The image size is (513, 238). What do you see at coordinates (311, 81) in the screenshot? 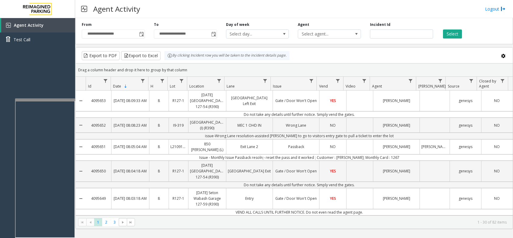
I see `a: Issue Filter Menu` at bounding box center [311, 81].